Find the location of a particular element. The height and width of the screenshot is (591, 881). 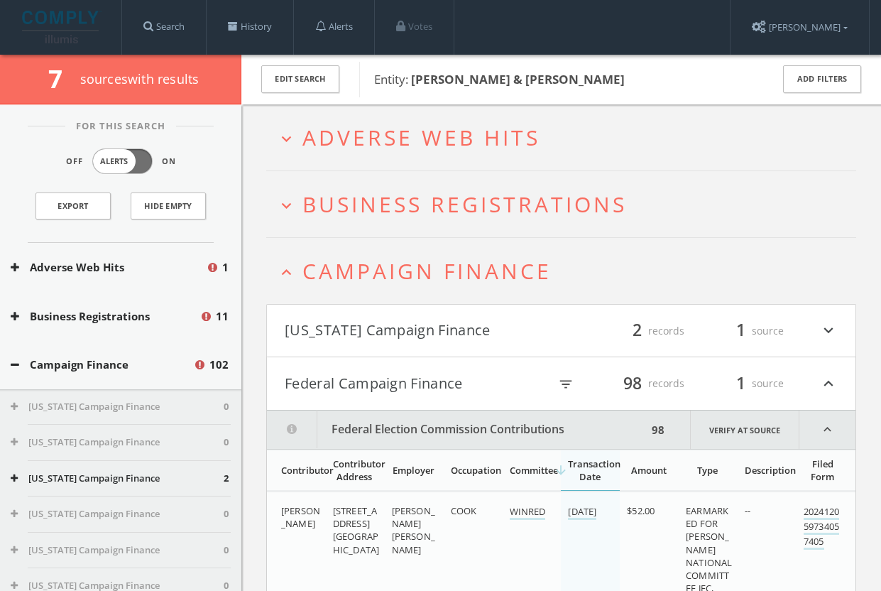

div: Committee is located at coordinates (531, 470).